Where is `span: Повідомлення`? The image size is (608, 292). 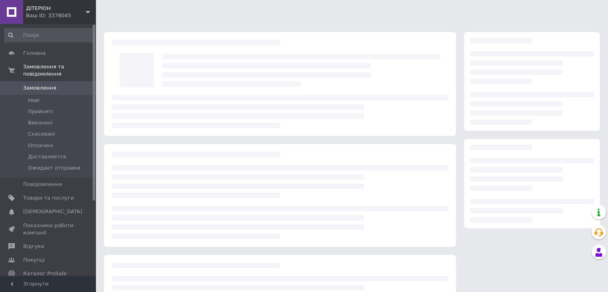 span: Повідомлення is located at coordinates (42, 184).